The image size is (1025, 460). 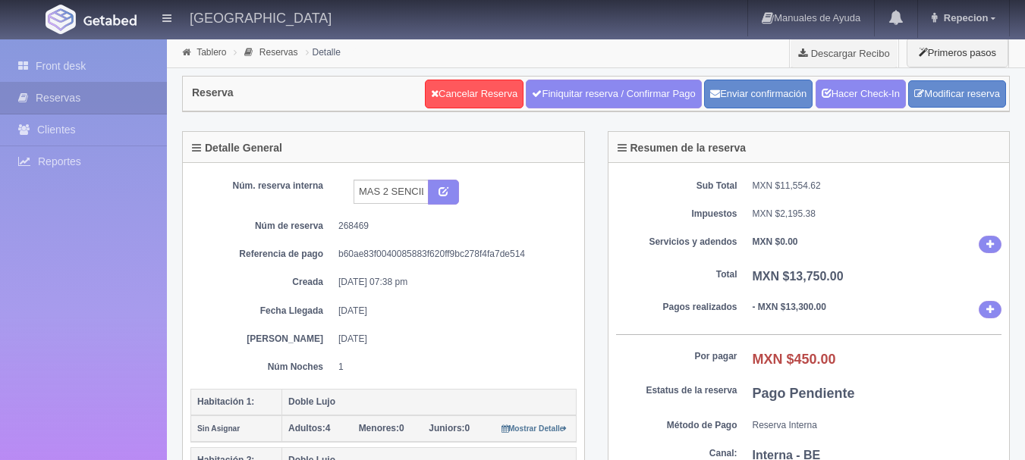 I want to click on dt: Fecha Llegada, so click(x=262, y=311).